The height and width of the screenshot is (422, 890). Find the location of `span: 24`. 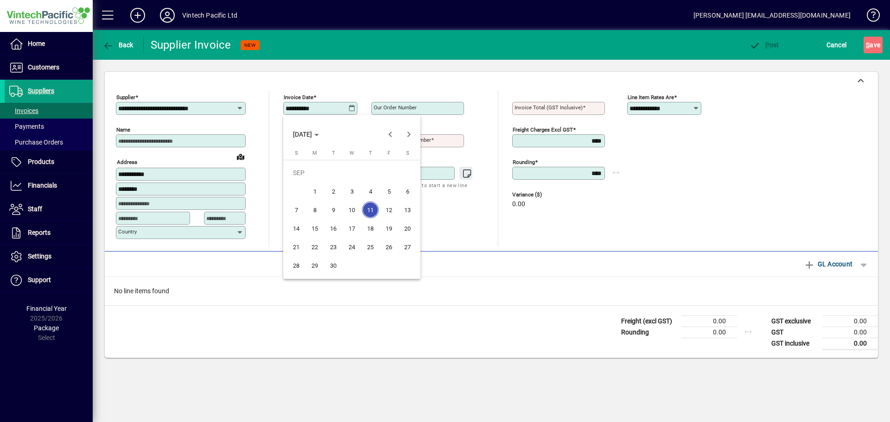

span: 24 is located at coordinates (352, 247).